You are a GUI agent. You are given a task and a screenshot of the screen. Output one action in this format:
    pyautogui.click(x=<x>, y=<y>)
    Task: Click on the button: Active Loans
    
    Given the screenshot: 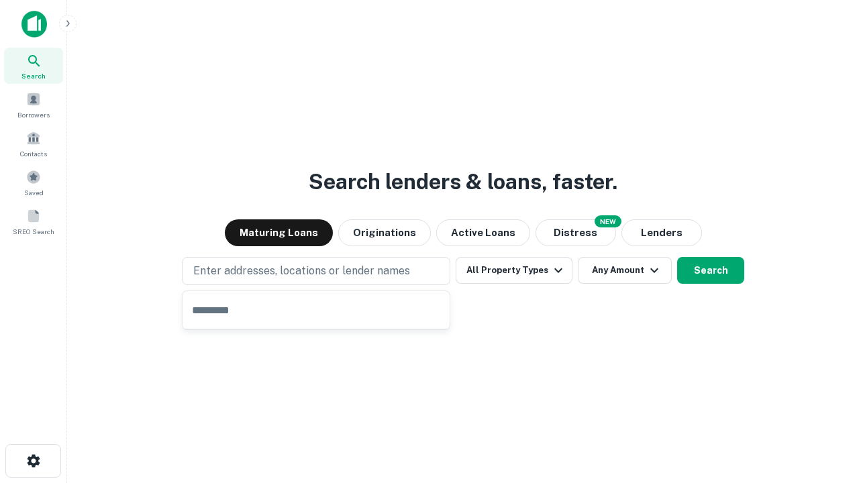 What is the action you would take?
    pyautogui.click(x=483, y=233)
    